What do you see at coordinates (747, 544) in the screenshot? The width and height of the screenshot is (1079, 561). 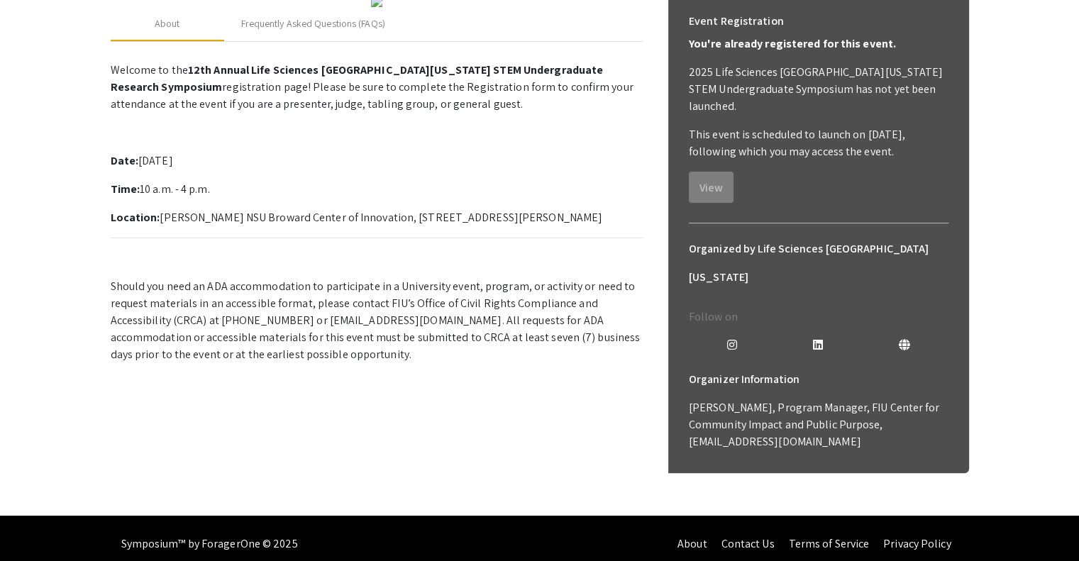 I see `a: Contact Us` at bounding box center [747, 544].